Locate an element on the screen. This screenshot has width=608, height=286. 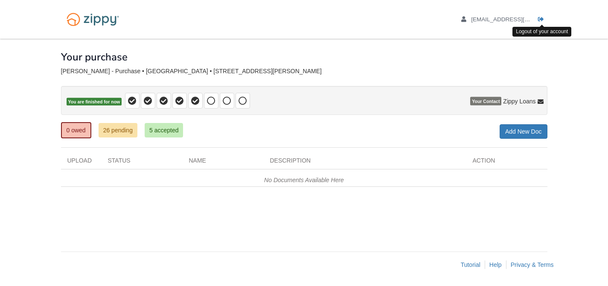
a: Tutorial is located at coordinates (470, 265).